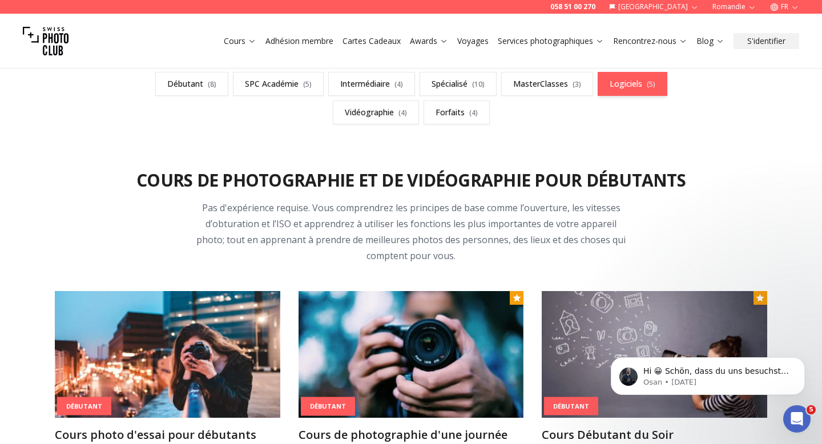 This screenshot has height=444, width=822. I want to click on button: Voyages, so click(473, 41).